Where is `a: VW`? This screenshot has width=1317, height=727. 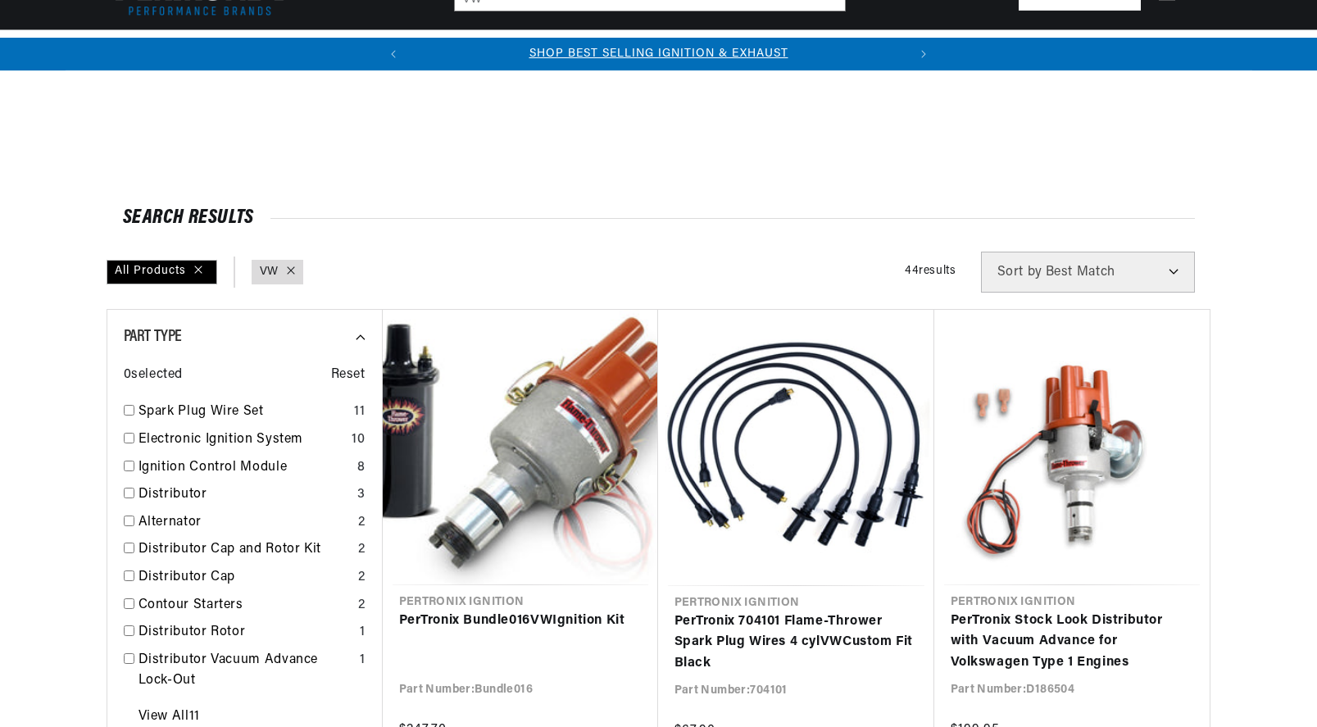 a: VW is located at coordinates (269, 272).